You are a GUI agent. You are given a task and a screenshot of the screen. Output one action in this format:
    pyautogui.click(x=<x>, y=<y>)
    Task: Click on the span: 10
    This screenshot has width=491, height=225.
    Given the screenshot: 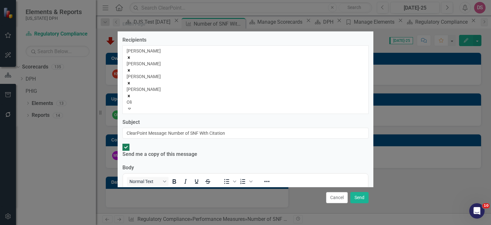 What is the action you would take?
    pyautogui.click(x=486, y=206)
    